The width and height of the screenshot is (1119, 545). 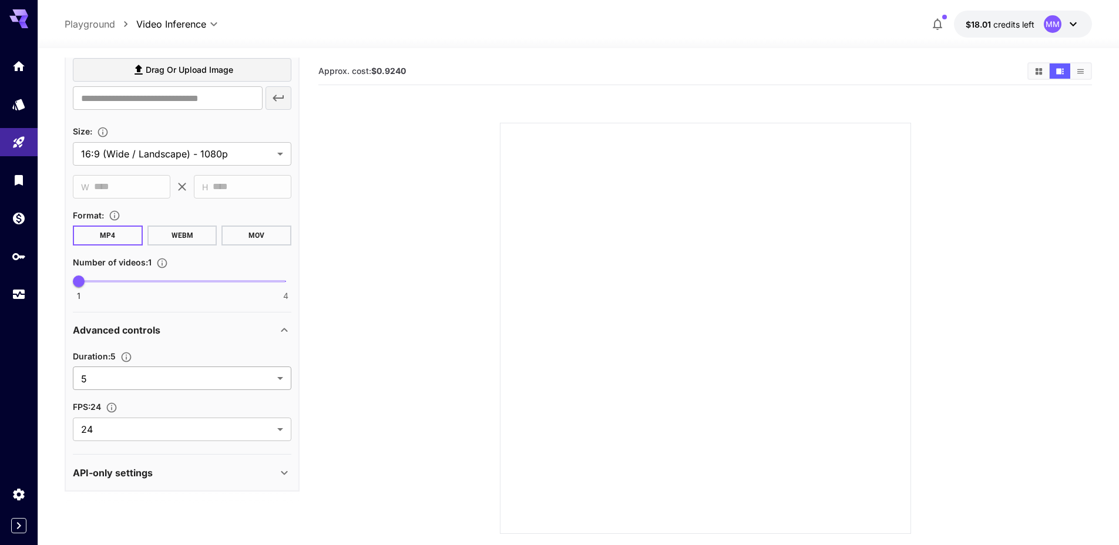 What do you see at coordinates (205, 187) in the screenshot?
I see `span: H` at bounding box center [205, 187].